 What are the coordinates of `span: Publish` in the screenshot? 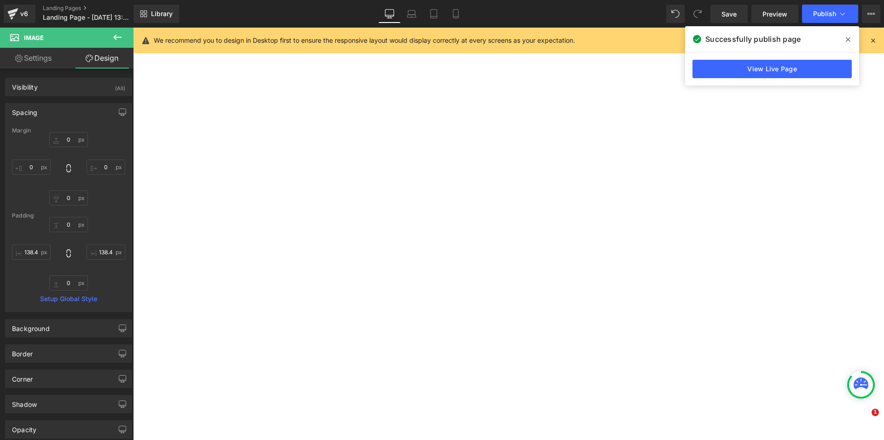 It's located at (824, 14).